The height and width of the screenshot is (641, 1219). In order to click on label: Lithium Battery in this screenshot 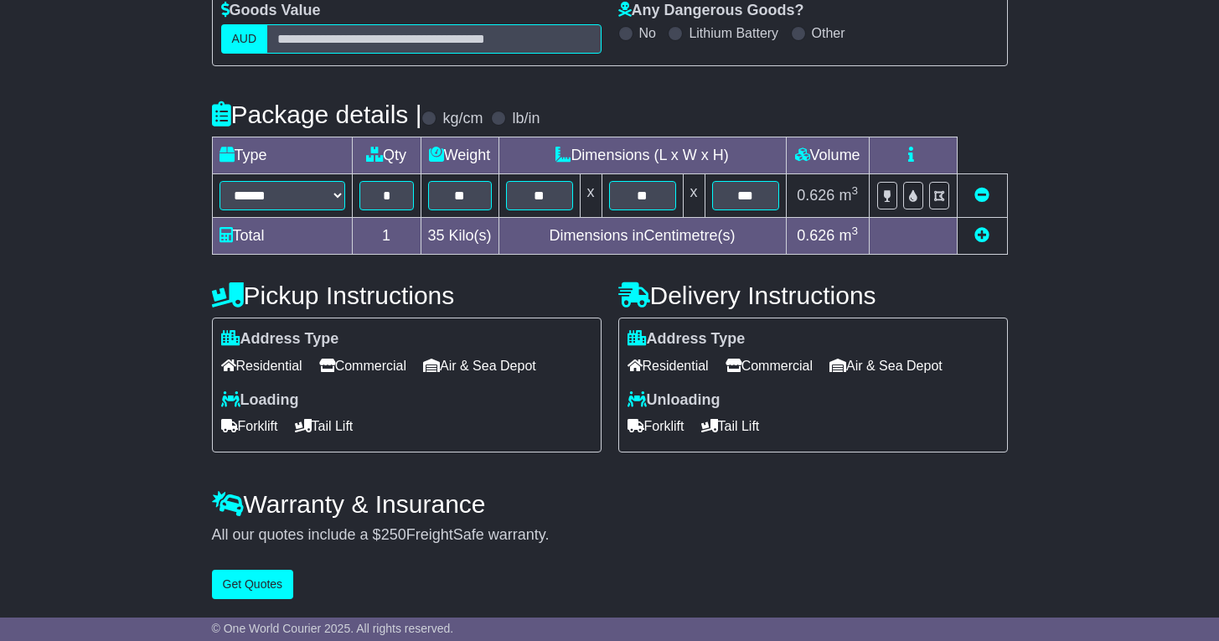, I will do `click(733, 33)`.